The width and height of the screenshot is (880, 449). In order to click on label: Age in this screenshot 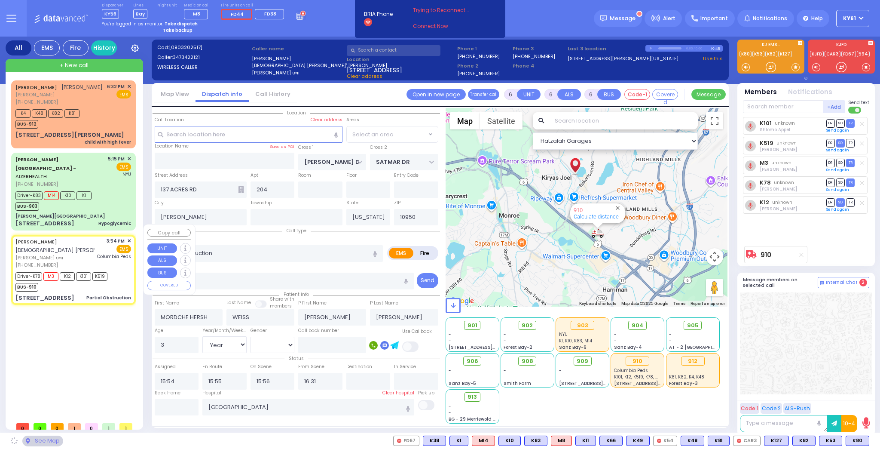, I will do `click(159, 330)`.